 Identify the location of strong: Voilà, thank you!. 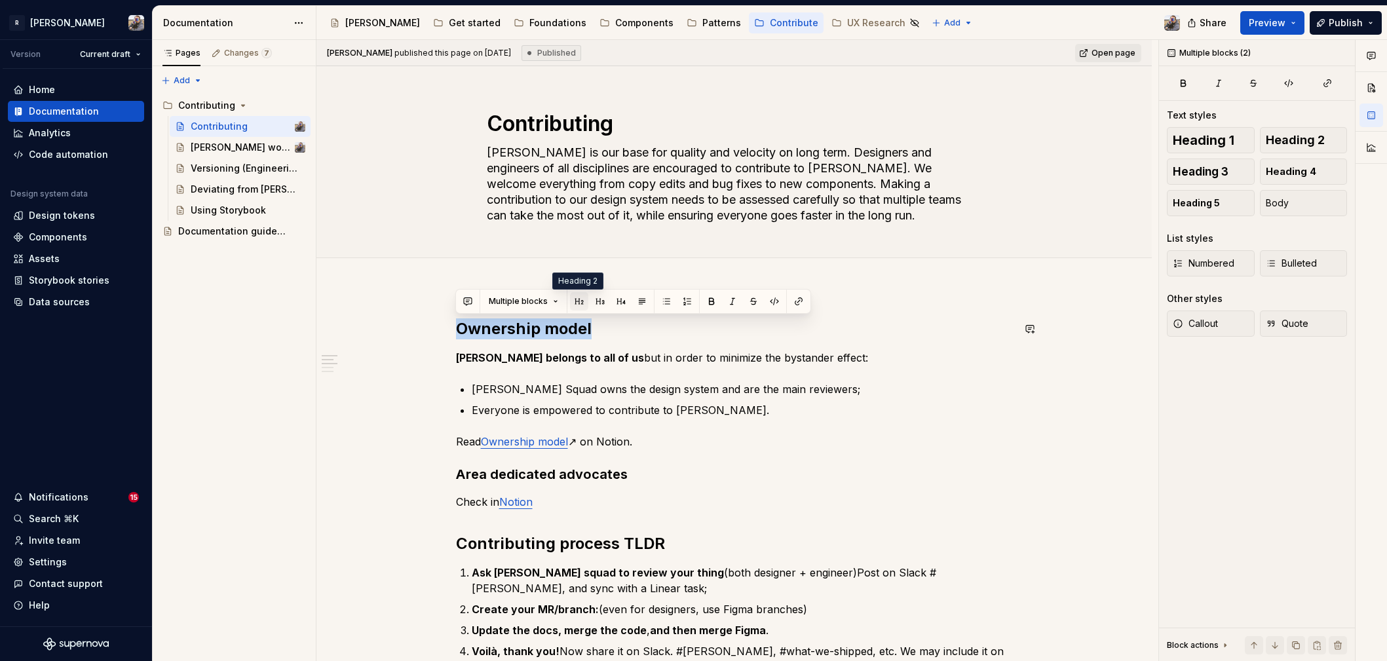
(516, 651).